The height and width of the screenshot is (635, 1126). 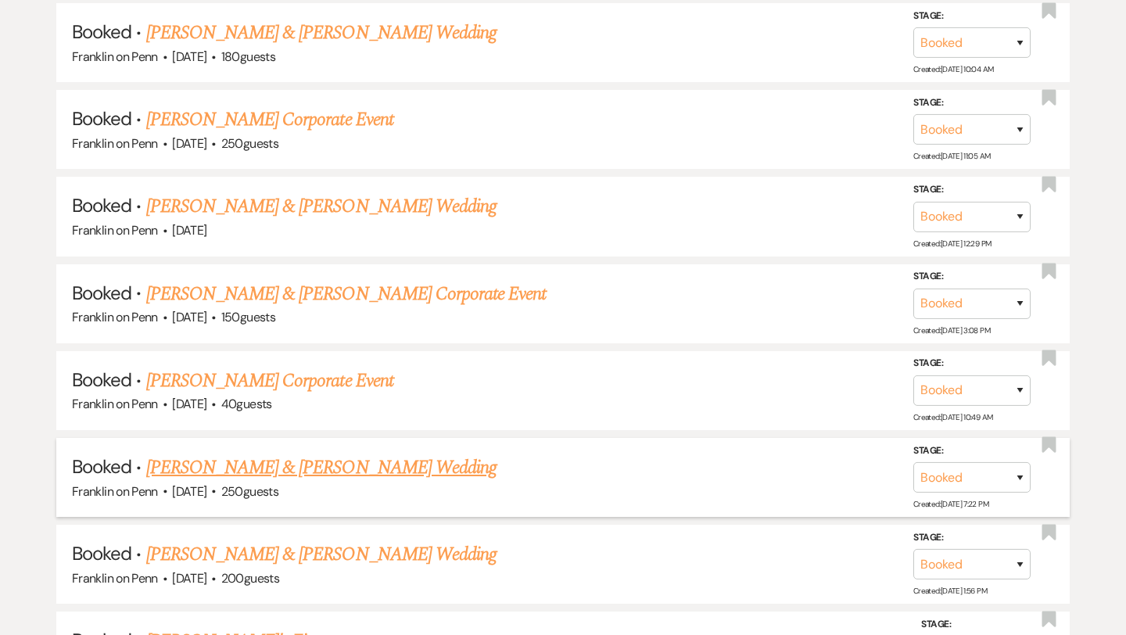 I want to click on span: 150 guests, so click(x=248, y=317).